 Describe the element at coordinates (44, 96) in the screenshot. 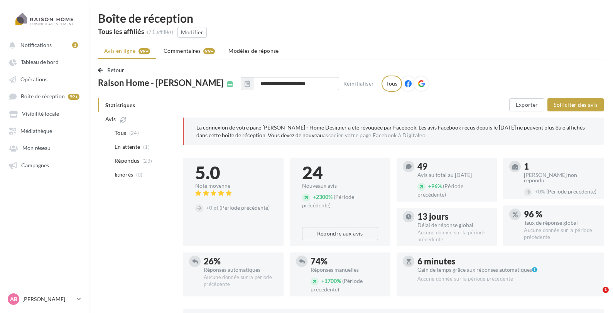

I see `a: Boîte de réception 99+` at that location.